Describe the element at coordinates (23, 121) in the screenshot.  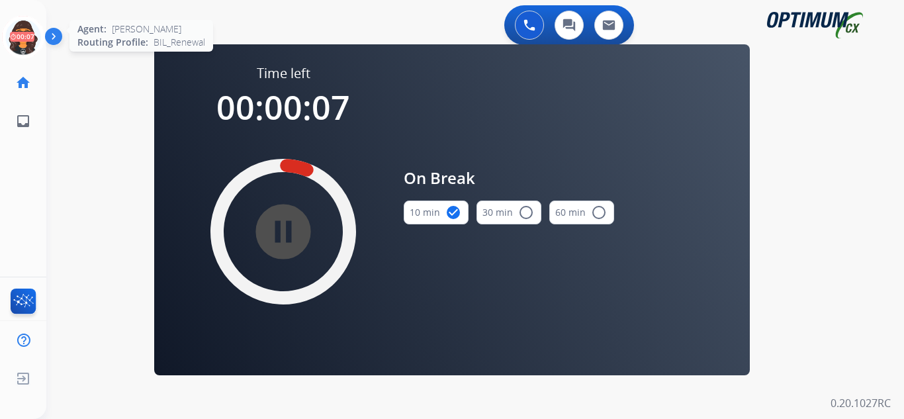
I see `mat-icon: inbox` at that location.